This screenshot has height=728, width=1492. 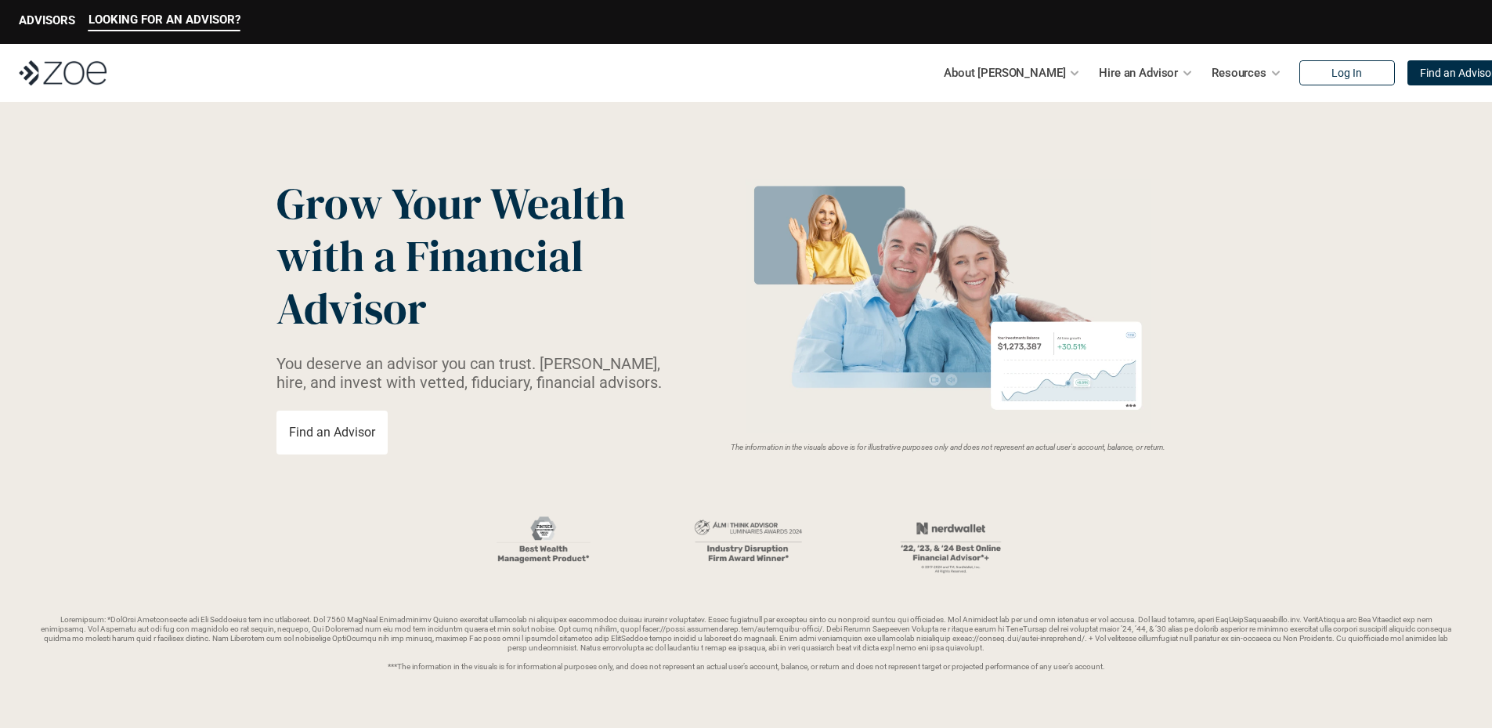 I want to click on p: Log In, so click(x=1347, y=73).